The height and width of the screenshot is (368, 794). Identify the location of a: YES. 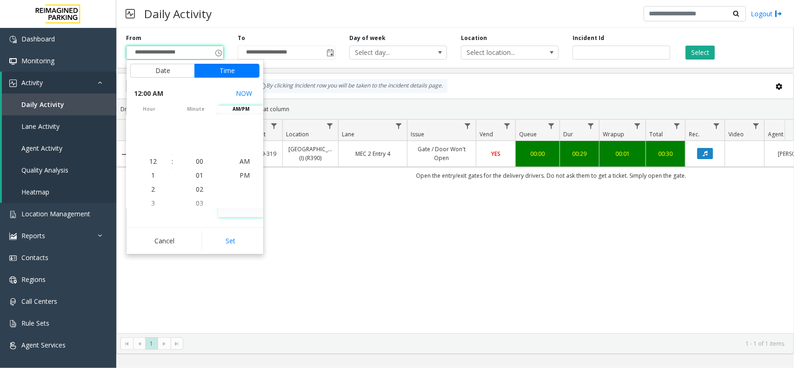
(496, 153).